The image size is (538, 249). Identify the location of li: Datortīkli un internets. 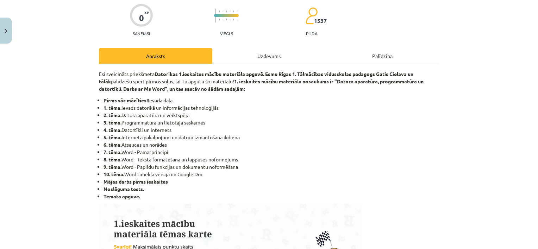
(271, 130).